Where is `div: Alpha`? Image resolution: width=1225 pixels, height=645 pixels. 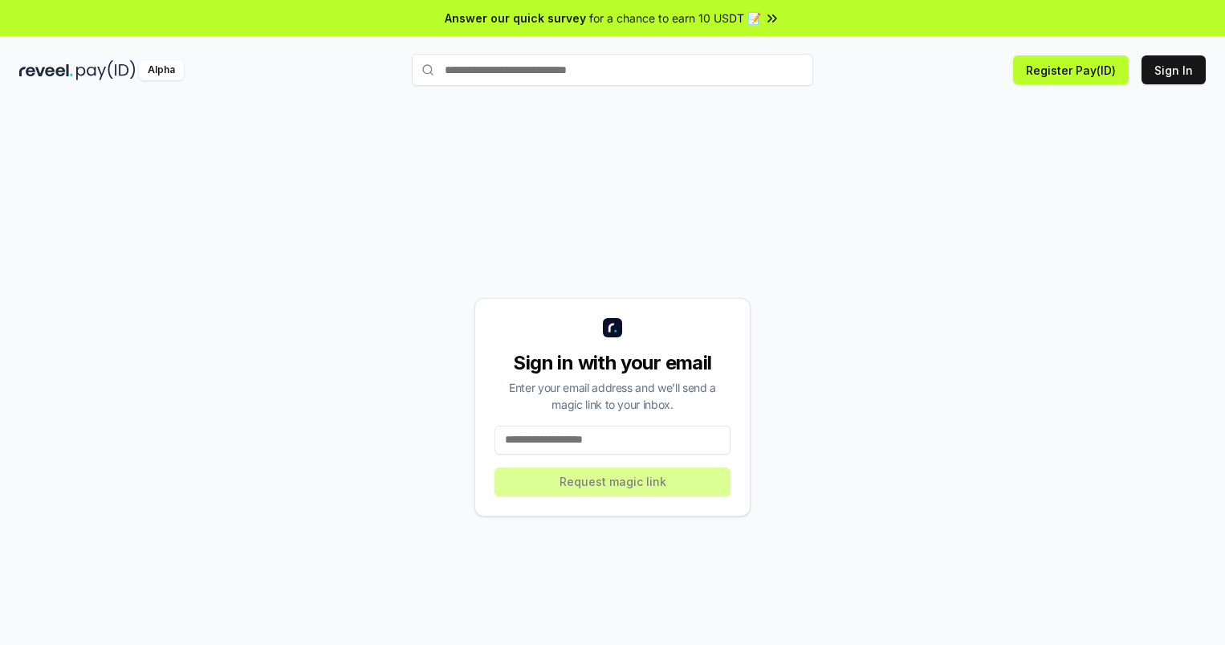 div: Alpha is located at coordinates (161, 70).